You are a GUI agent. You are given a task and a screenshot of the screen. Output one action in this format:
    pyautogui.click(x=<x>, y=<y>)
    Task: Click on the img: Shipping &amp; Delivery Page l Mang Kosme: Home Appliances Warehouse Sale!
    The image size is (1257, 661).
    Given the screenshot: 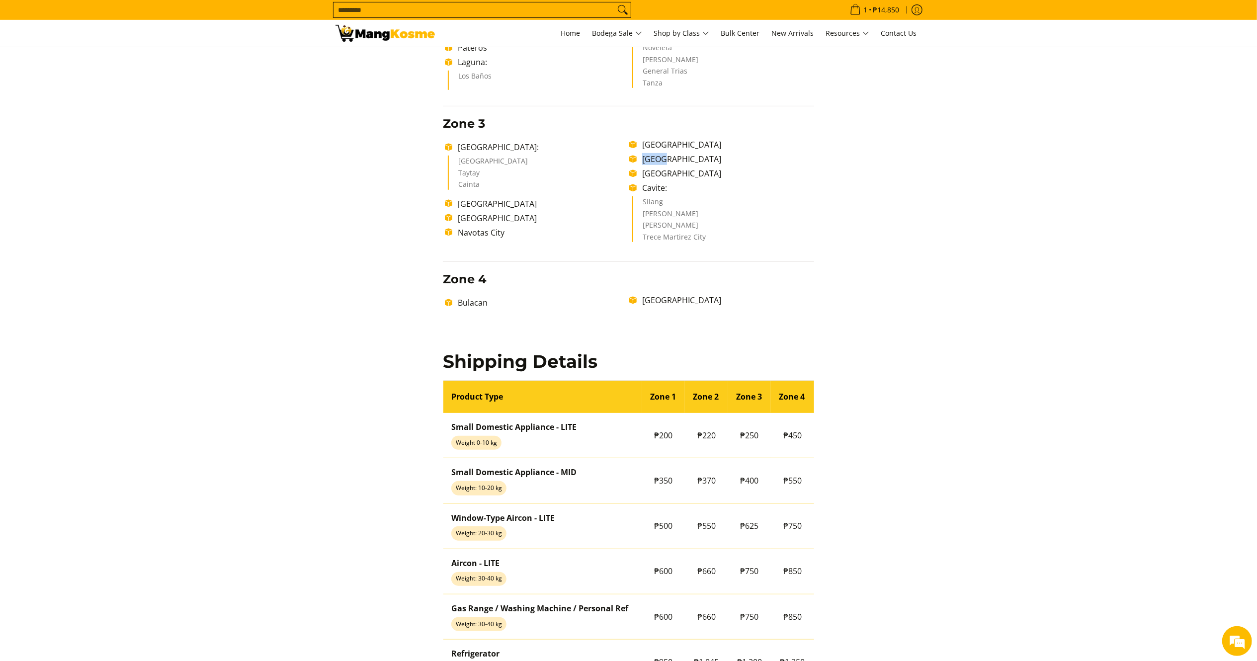 What is the action you would take?
    pyautogui.click(x=385, y=33)
    